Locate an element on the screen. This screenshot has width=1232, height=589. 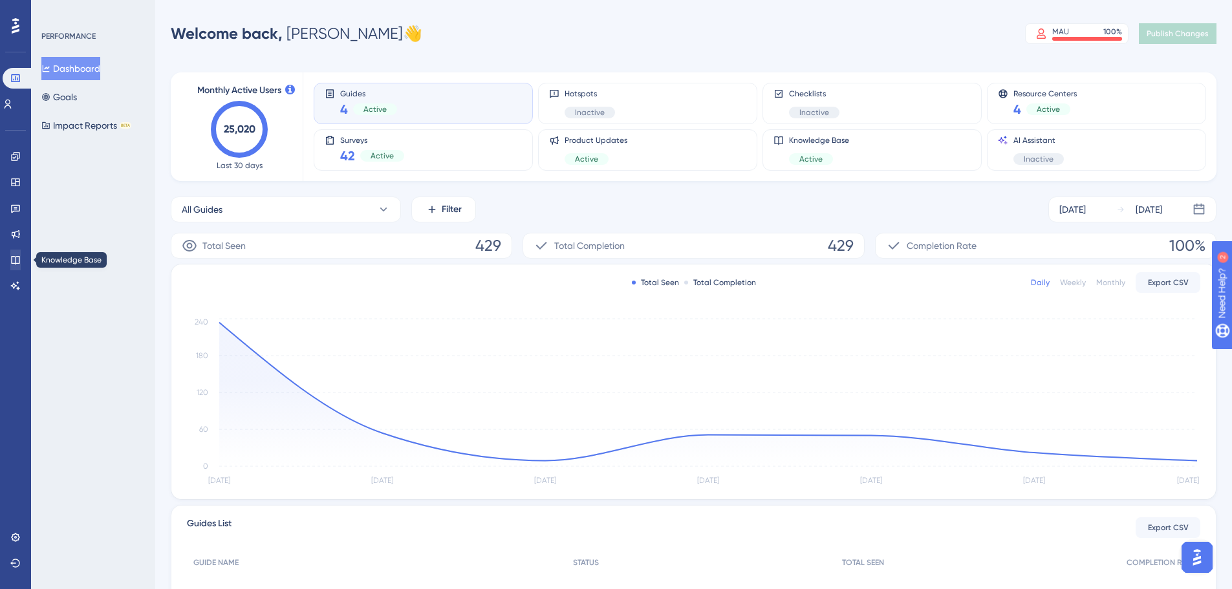
span: Total Completion is located at coordinates (589, 246).